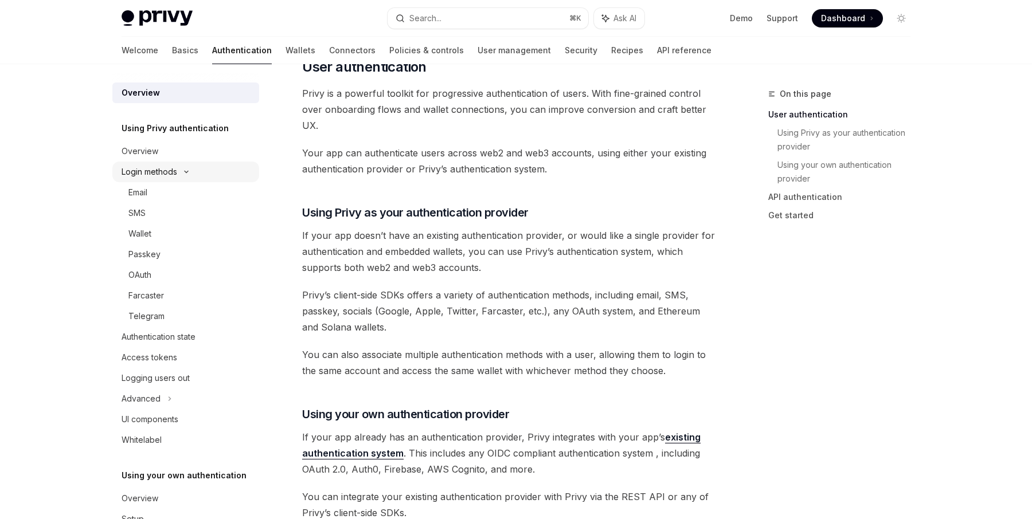 This screenshot has height=519, width=1032. What do you see at coordinates (146, 317) in the screenshot?
I see `div: Telegram` at bounding box center [146, 317].